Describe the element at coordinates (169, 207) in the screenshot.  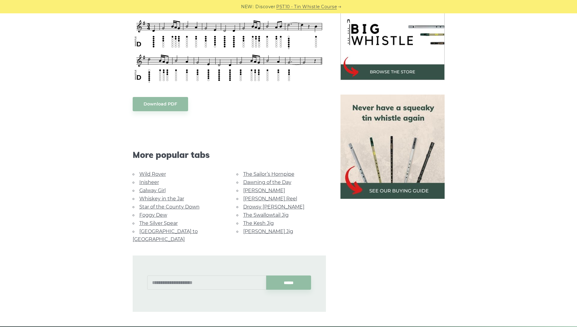
I see `a: Star of the County Down` at that location.